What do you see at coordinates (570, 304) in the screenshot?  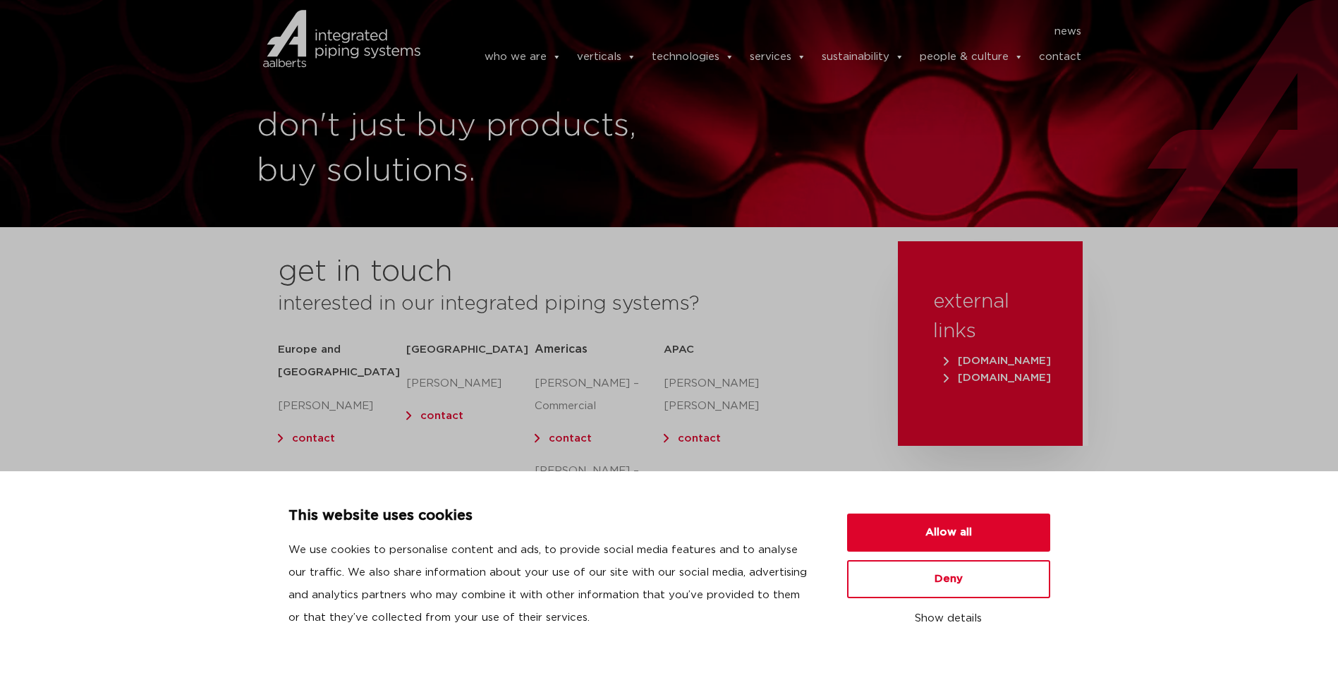 I see `h3: interested in our integrated piping systems?` at bounding box center [570, 304].